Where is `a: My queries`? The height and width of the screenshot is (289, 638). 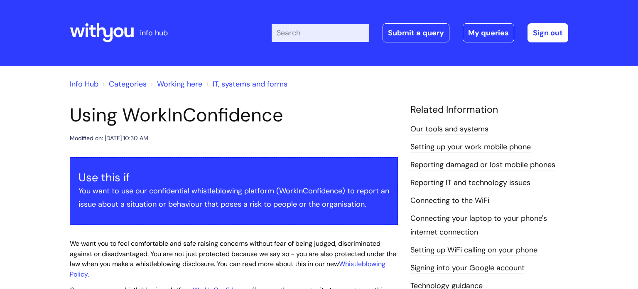
a: My queries is located at coordinates (489, 33).